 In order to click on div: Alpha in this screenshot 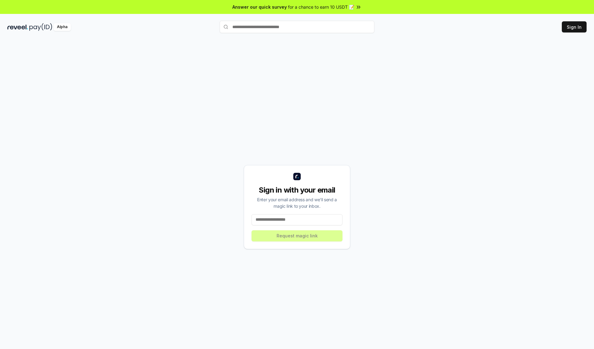, I will do `click(62, 27)`.